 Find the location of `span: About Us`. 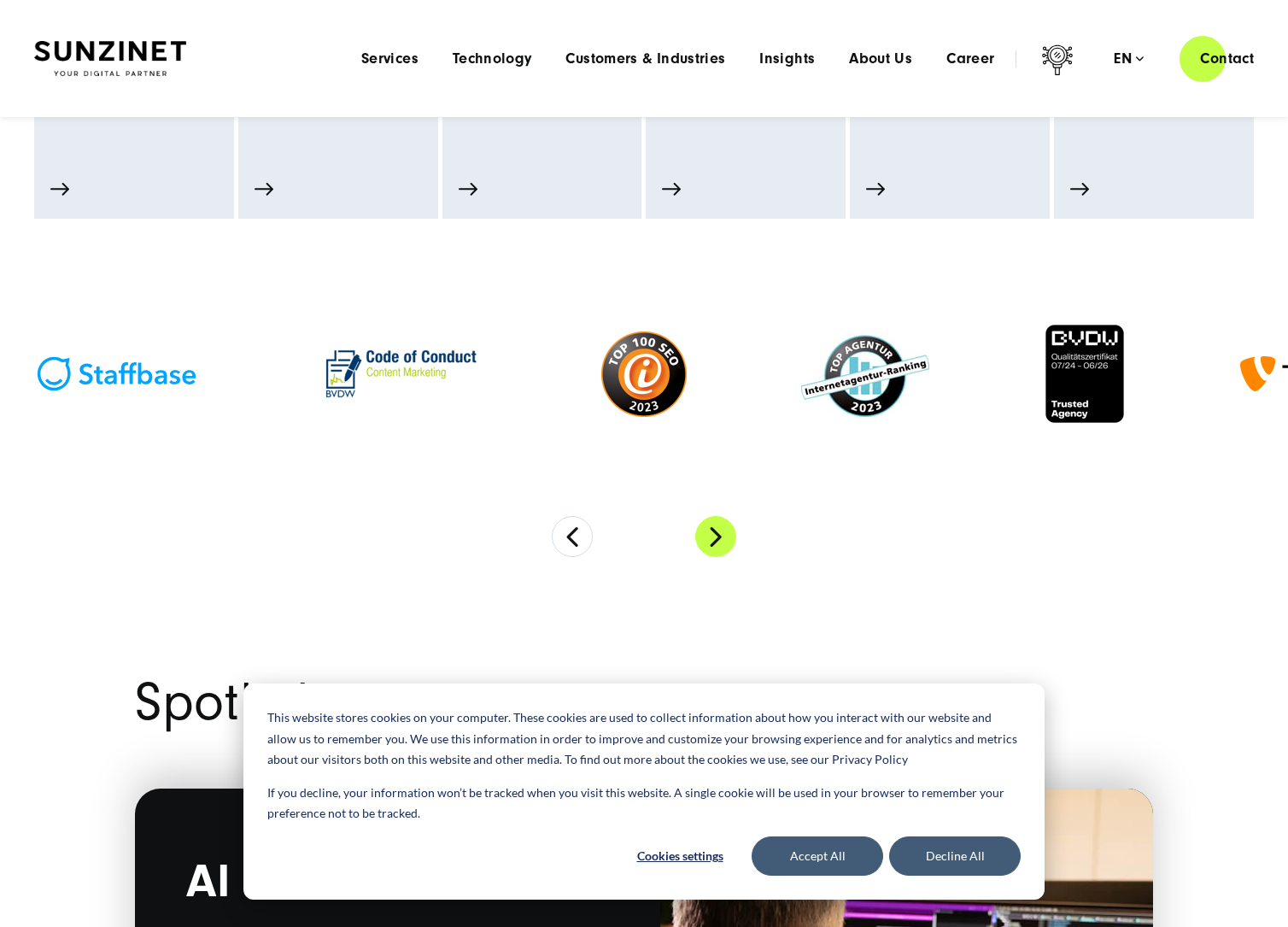

span: About Us is located at coordinates (881, 59).